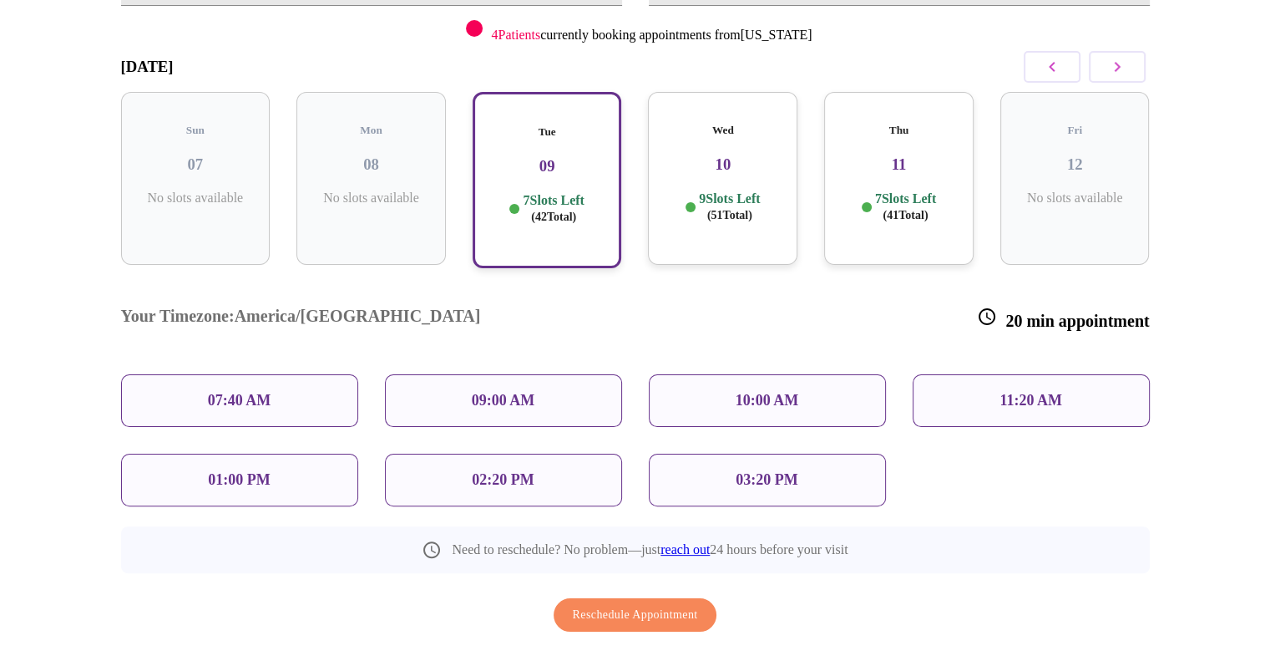 This screenshot has height=661, width=1270. What do you see at coordinates (729, 206) in the screenshot?
I see `p: 9 Slots Left` at bounding box center [729, 206].